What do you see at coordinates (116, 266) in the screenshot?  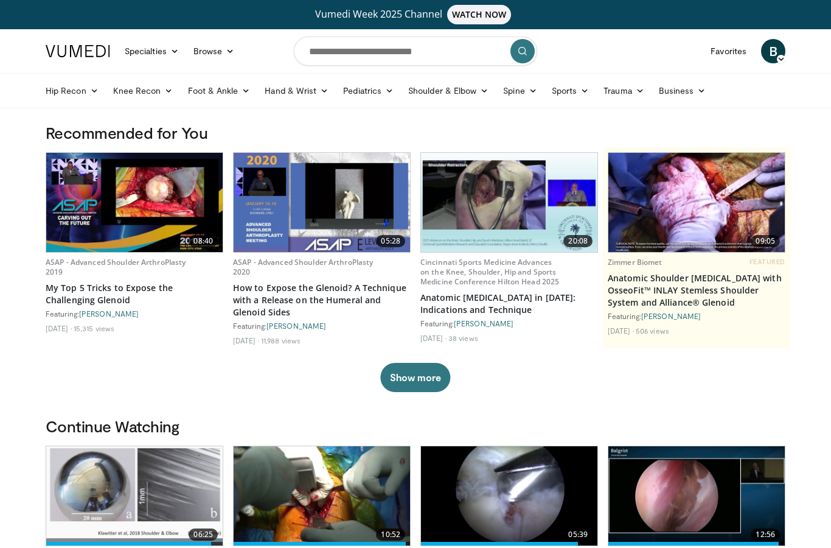 I see `a: ASAP - Advanced Shoulder ArthroPlasty 2019` at bounding box center [116, 266].